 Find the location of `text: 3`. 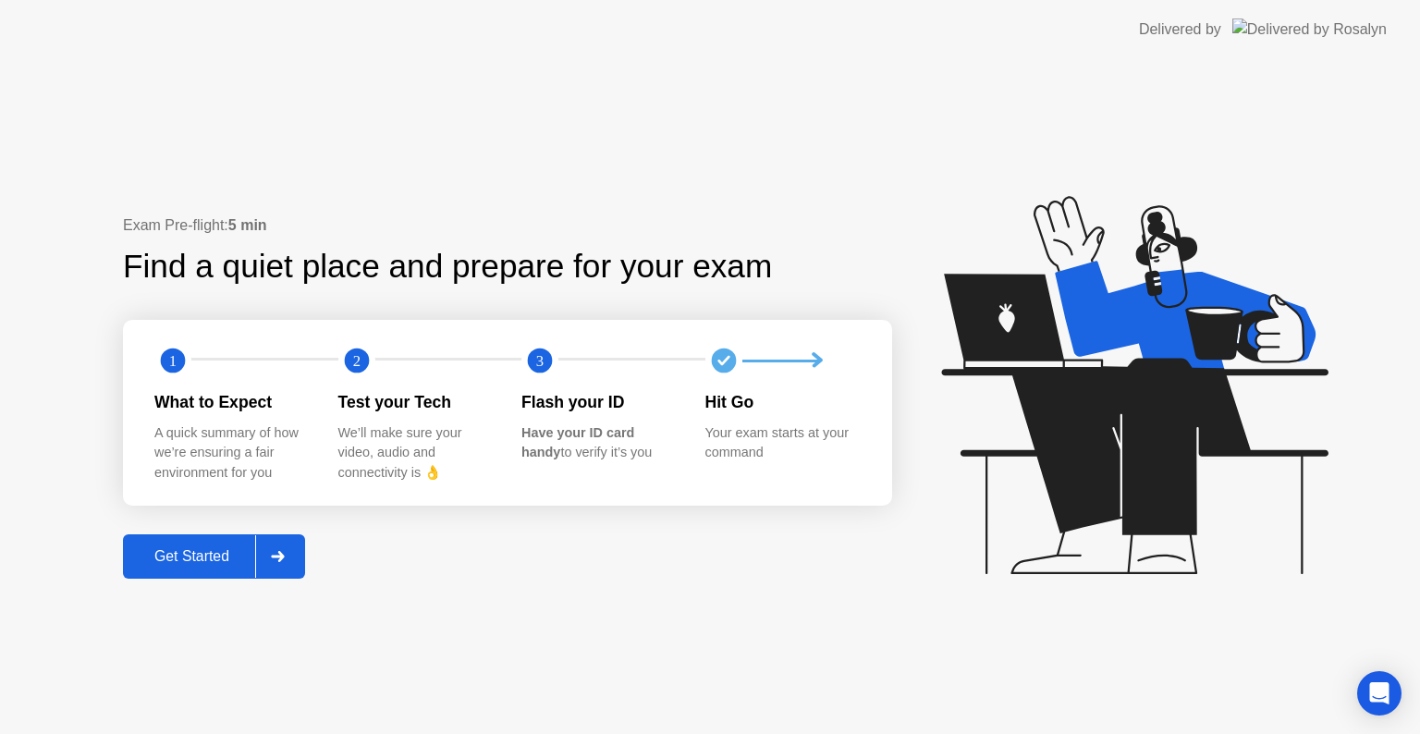

text: 3 is located at coordinates (540, 360).